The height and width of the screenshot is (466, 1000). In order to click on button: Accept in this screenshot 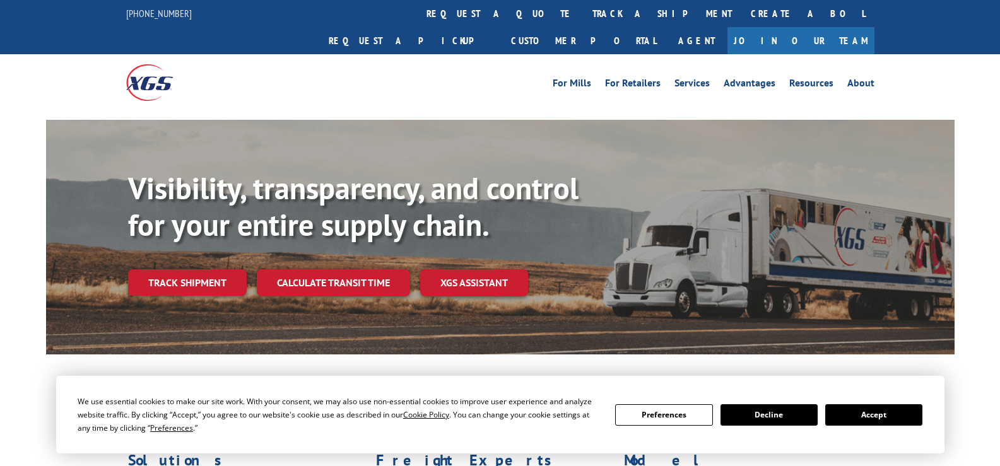, I will do `click(874, 415)`.